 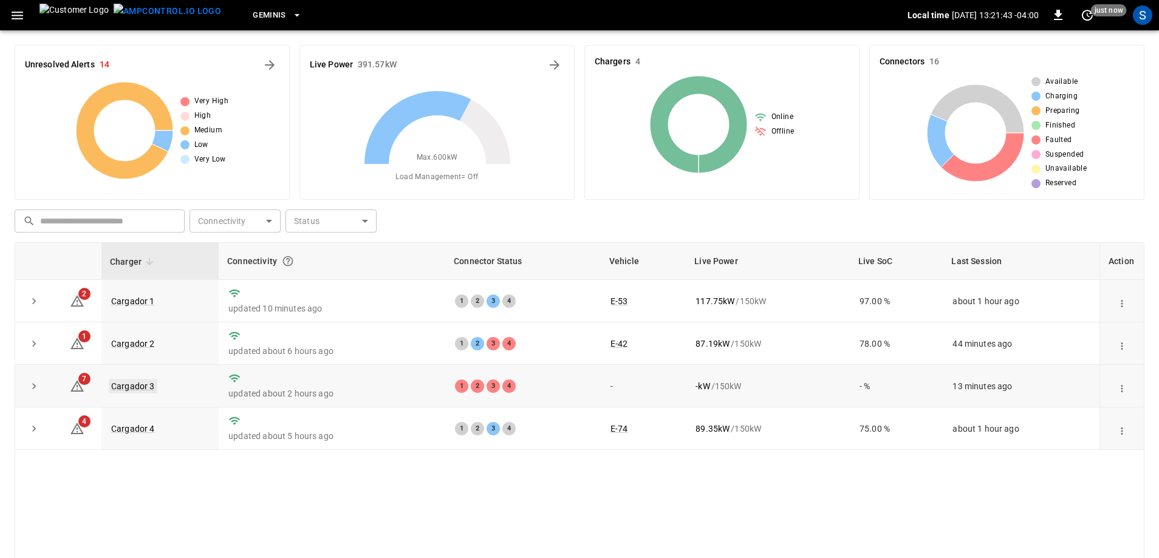 I want to click on p: 89.35 kW, so click(x=712, y=429).